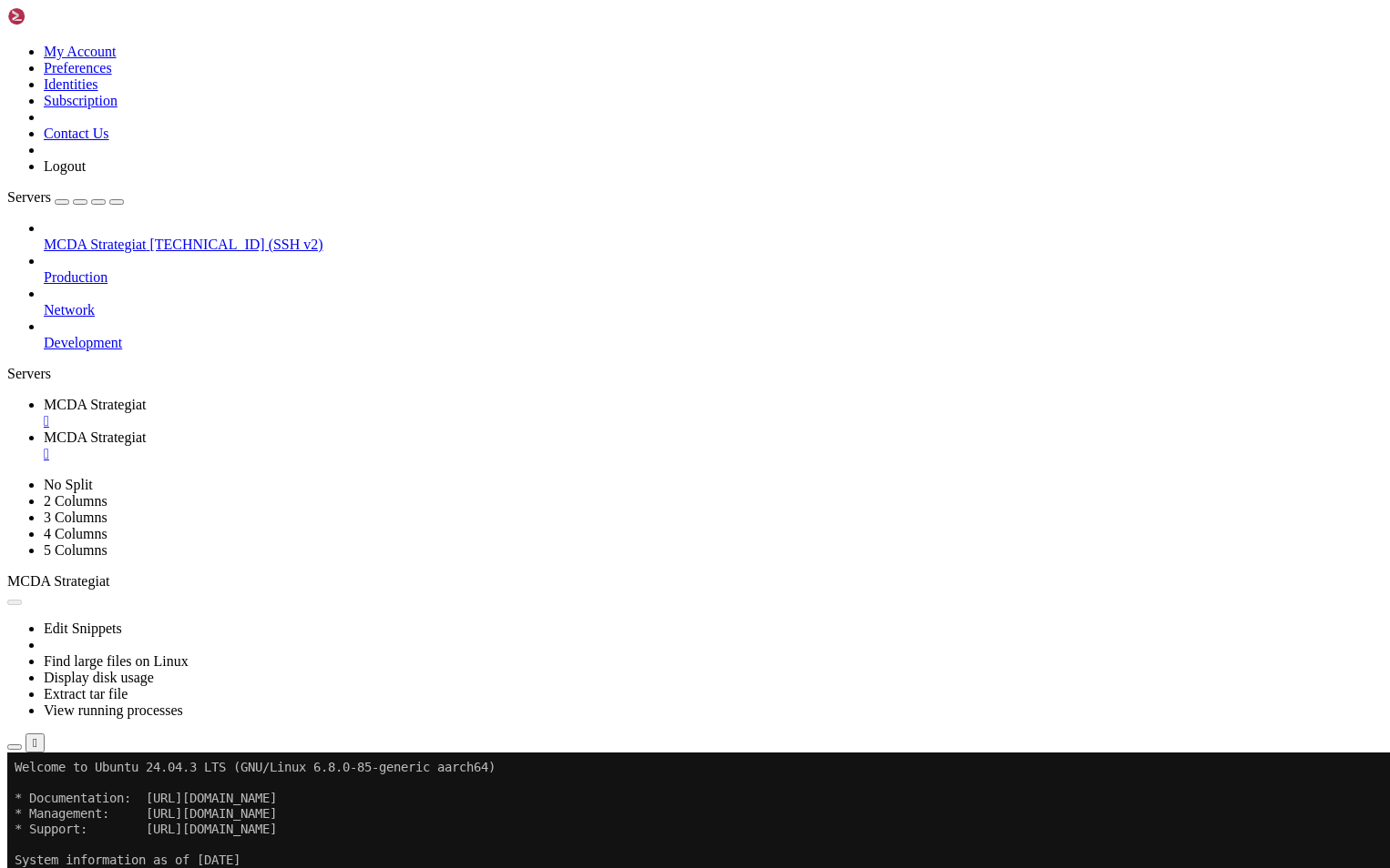 This screenshot has height=868, width=1390. Describe the element at coordinates (713, 302) in the screenshot. I see `li: Network` at that location.